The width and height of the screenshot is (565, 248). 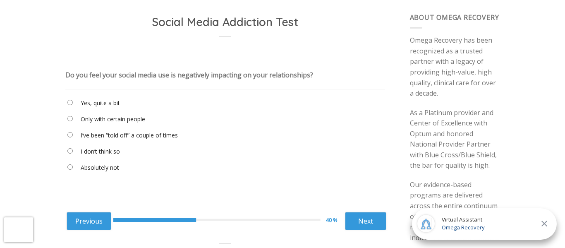 I want to click on h1: Social Media Addiction Test, so click(x=225, y=22).